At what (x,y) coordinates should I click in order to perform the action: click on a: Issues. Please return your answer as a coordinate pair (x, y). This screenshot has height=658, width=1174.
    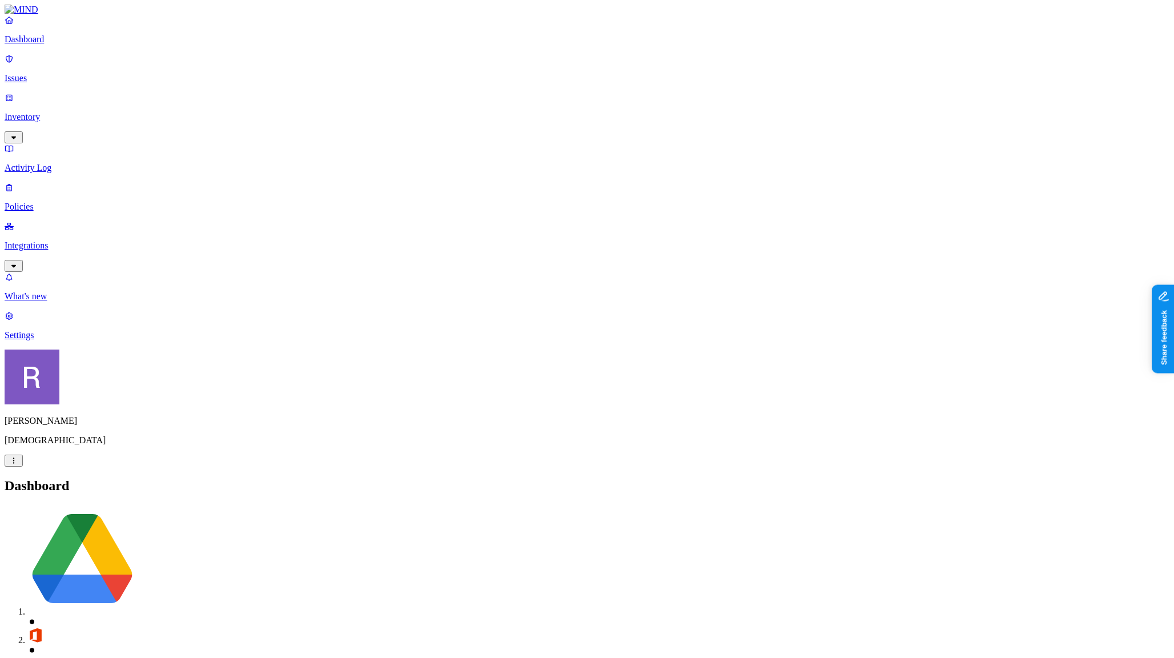
    Looking at the image, I should click on (587, 69).